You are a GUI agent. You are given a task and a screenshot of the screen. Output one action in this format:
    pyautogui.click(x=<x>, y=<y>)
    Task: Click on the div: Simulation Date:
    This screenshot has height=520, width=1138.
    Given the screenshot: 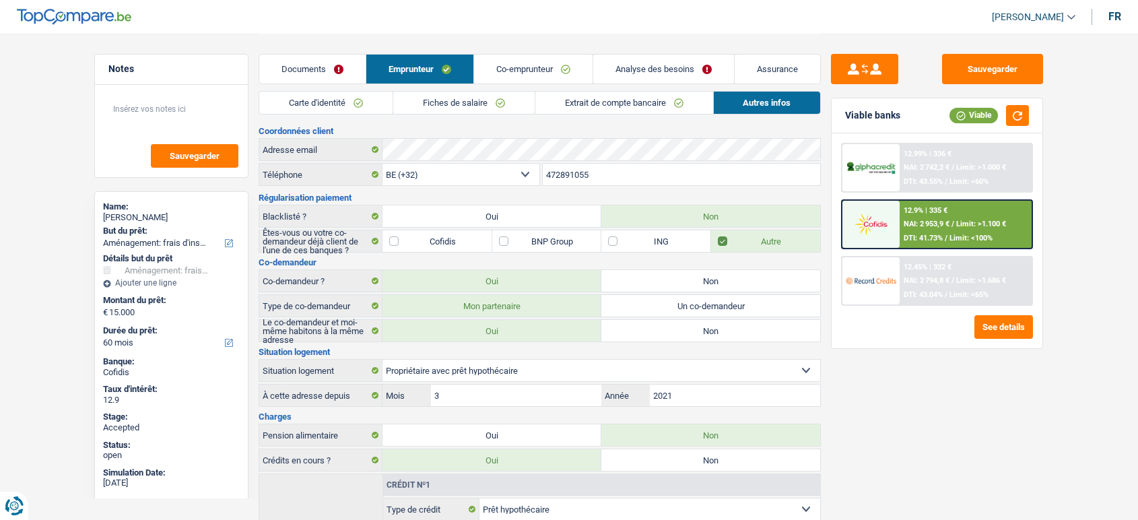 What is the action you would take?
    pyautogui.click(x=171, y=473)
    